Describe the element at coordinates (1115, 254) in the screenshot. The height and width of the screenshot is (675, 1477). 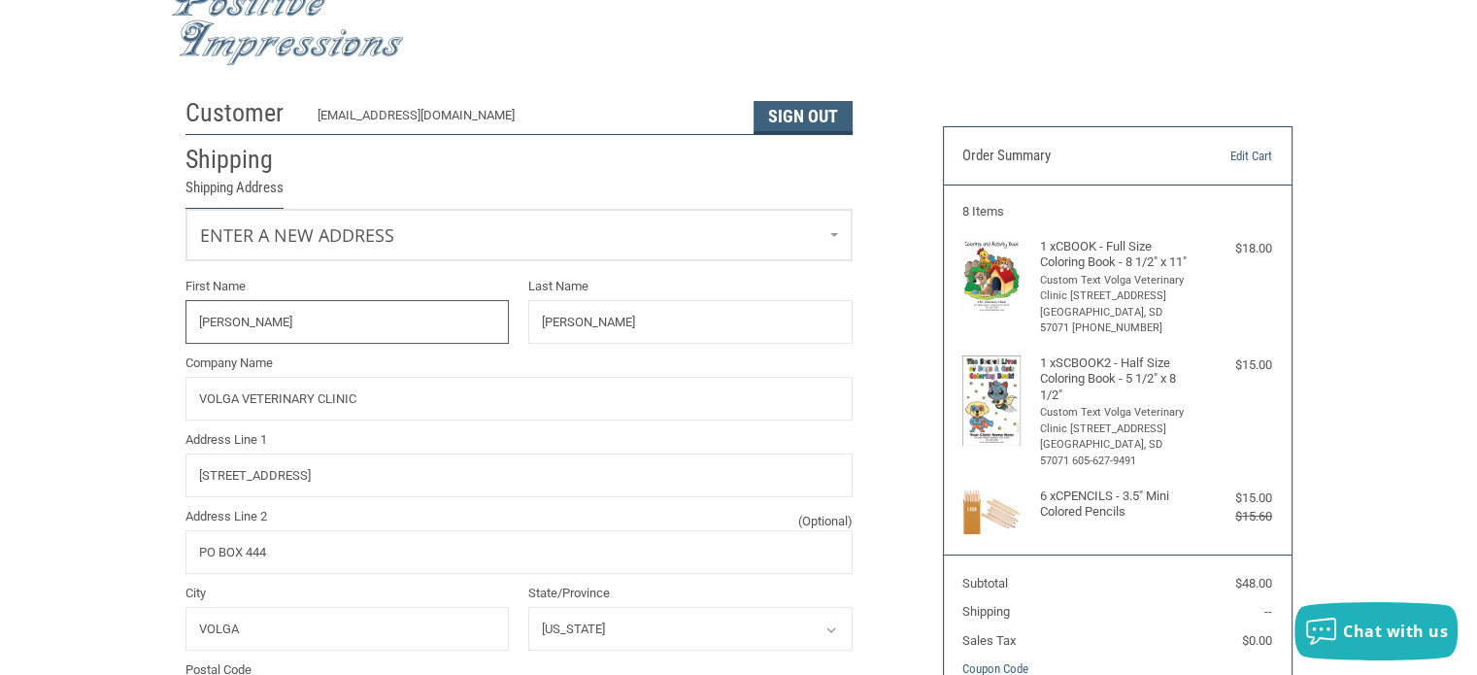
I see `h4: 1 x CBOOK - Full Size Coloring Book - 8 1/2" x 11"` at that location.